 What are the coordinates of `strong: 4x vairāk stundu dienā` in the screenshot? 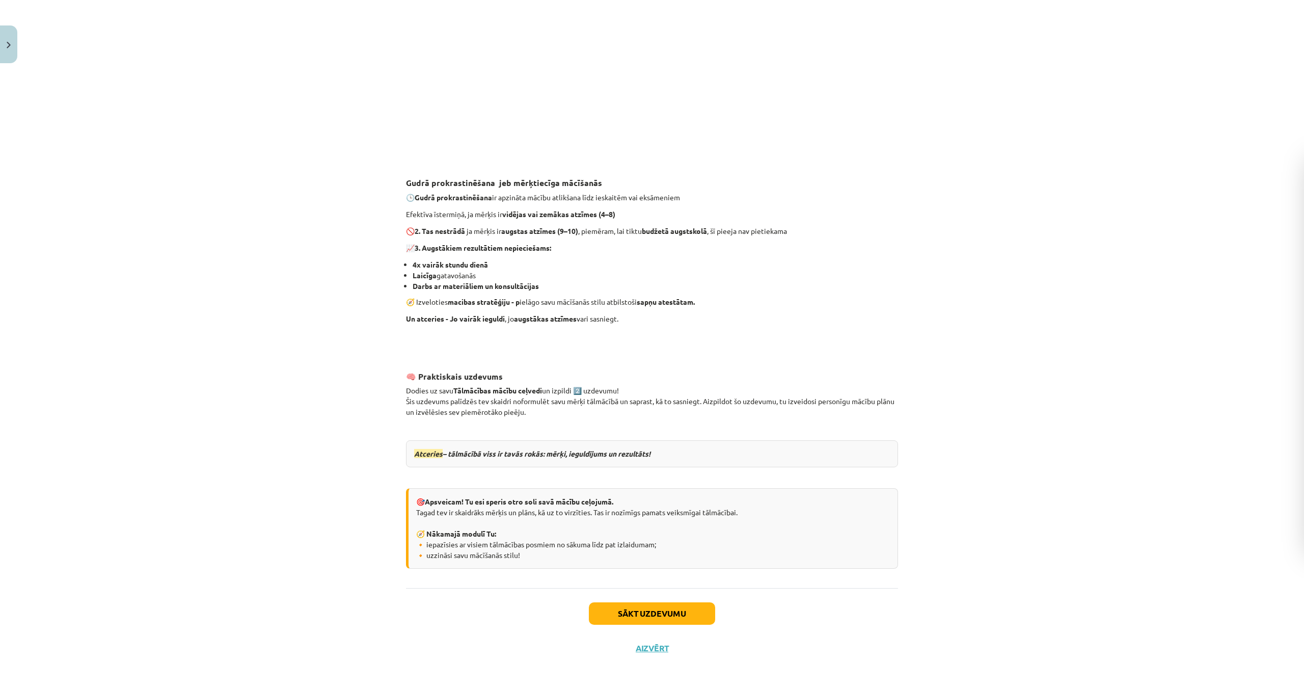 It's located at (450, 264).